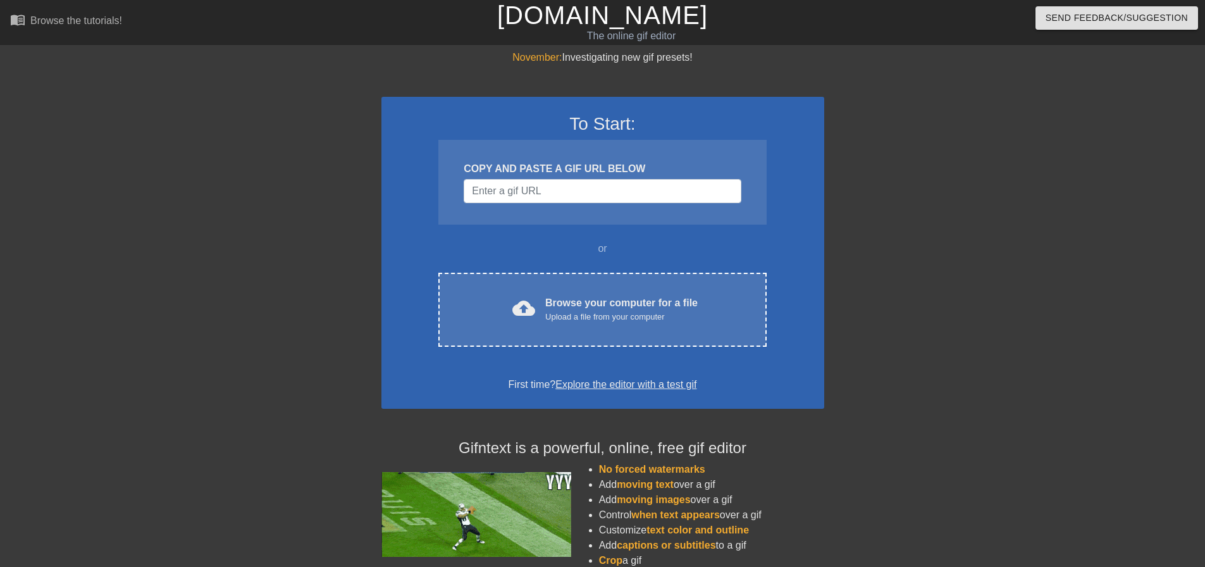  Describe the element at coordinates (603, 448) in the screenshot. I see `h4: Gifntext is a powerful, online, free gif editor` at that location.